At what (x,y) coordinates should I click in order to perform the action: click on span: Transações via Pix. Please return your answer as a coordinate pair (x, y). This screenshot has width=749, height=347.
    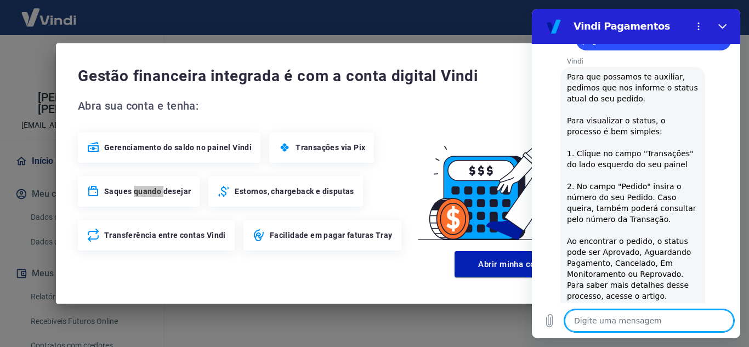
    Looking at the image, I should click on (330, 148).